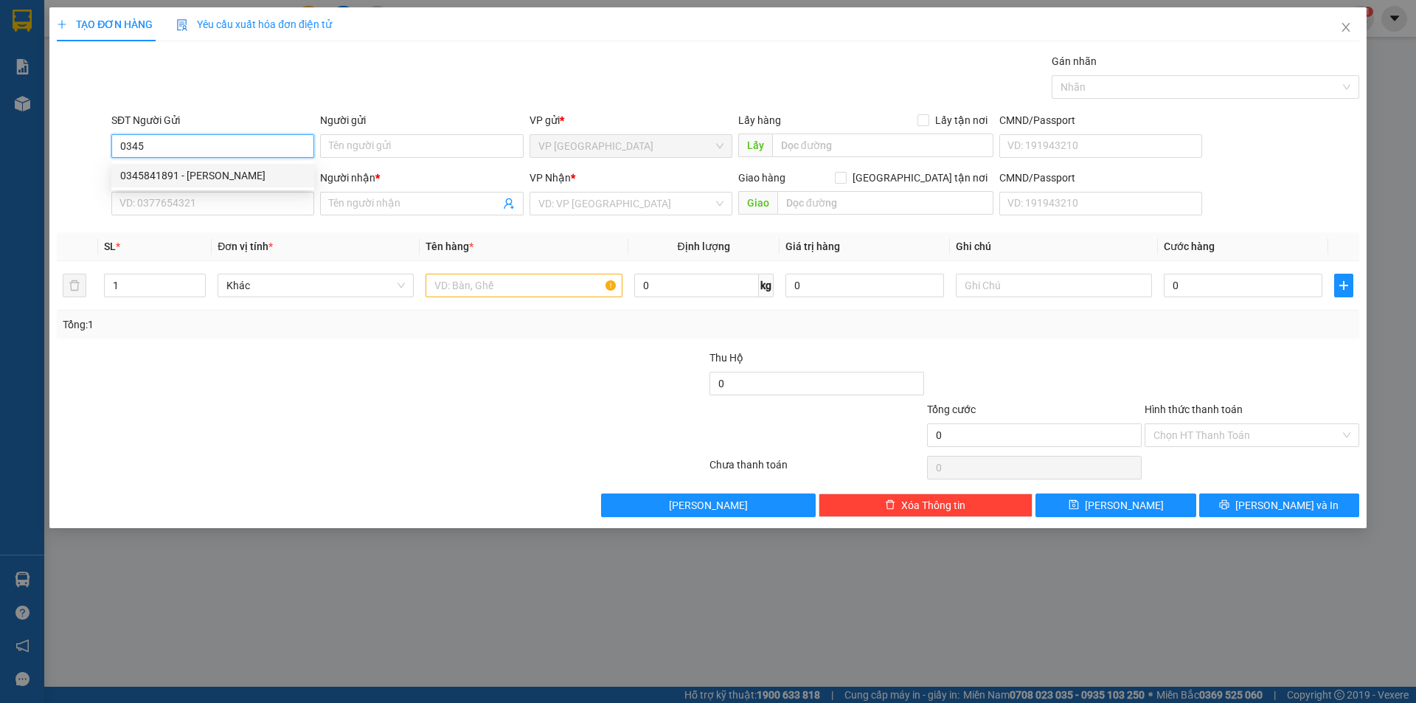 Image resolution: width=1416 pixels, height=703 pixels. What do you see at coordinates (703, 246) in the screenshot?
I see `span: Định lượng` at bounding box center [703, 246].